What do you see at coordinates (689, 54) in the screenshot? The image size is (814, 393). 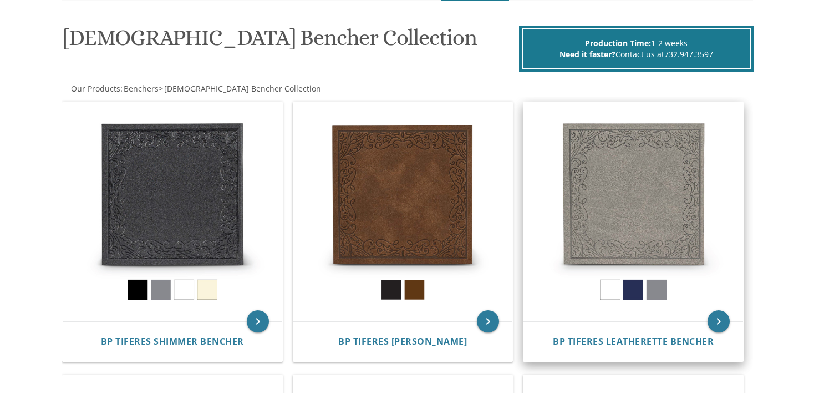 I see `a: 732.947.3597` at bounding box center [689, 54].